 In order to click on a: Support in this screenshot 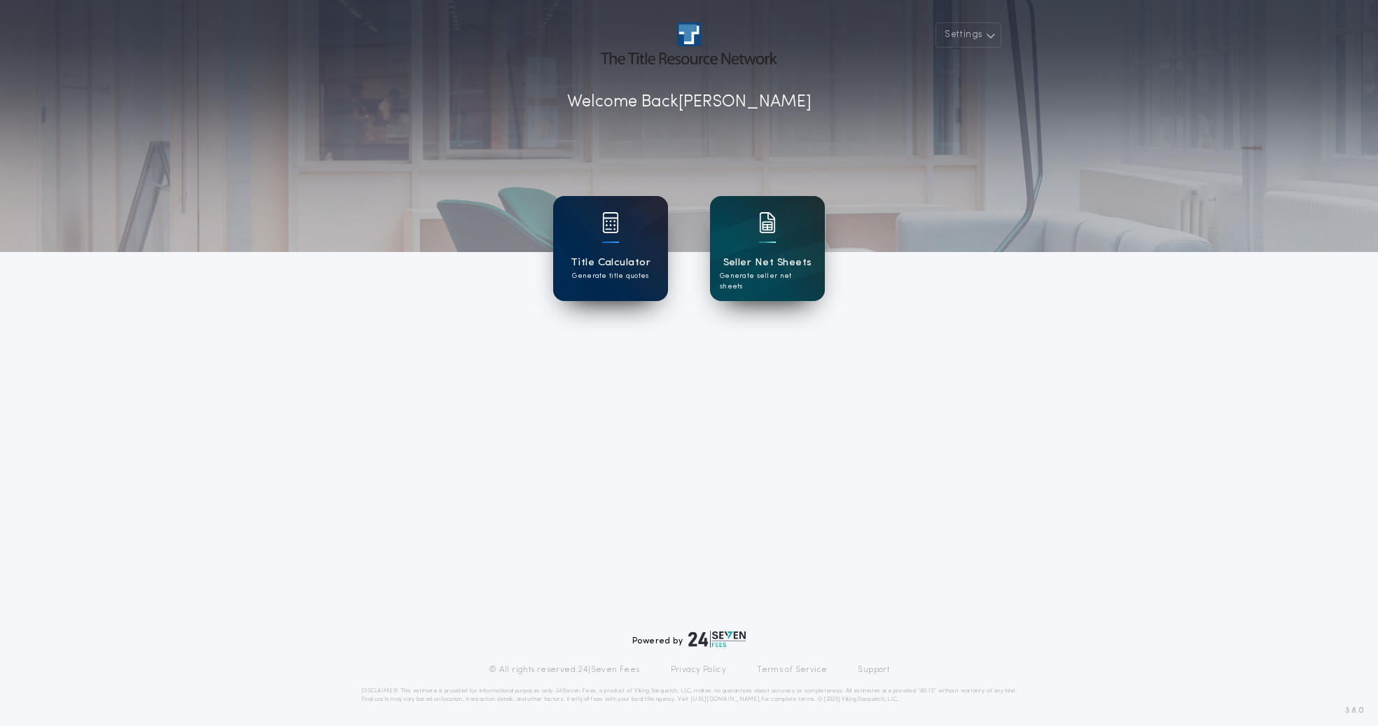, I will do `click(873, 670)`.